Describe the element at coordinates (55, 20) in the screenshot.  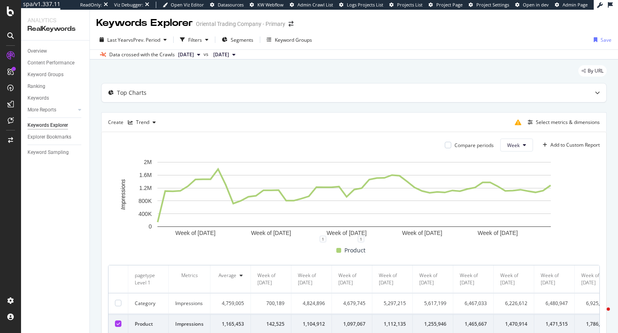
I see `div: Analytics` at that location.